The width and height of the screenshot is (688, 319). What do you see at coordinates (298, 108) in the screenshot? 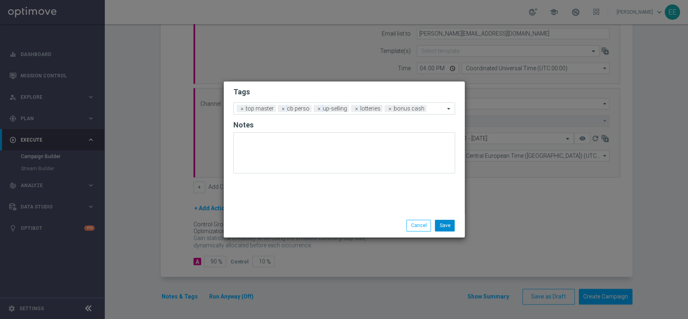
I see `span: cb perso` at bounding box center [298, 108].